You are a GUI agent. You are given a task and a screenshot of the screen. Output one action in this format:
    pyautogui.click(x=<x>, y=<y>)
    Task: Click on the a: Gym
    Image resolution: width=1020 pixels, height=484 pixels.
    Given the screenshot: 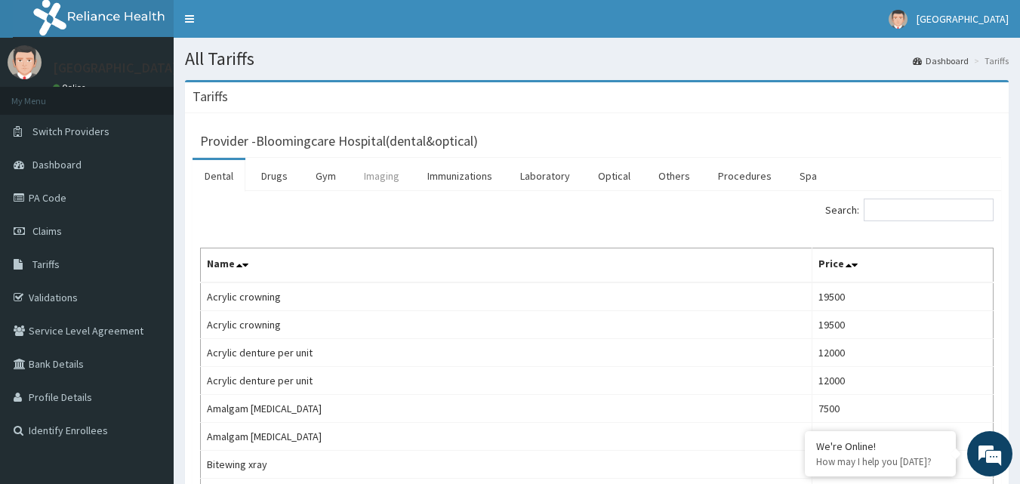 What is the action you would take?
    pyautogui.click(x=325, y=176)
    